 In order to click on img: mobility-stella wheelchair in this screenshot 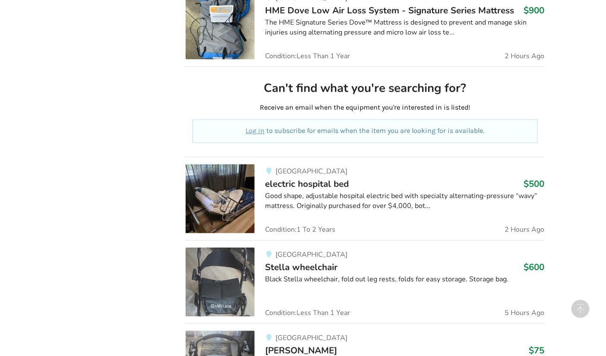, I will do `click(220, 282)`.